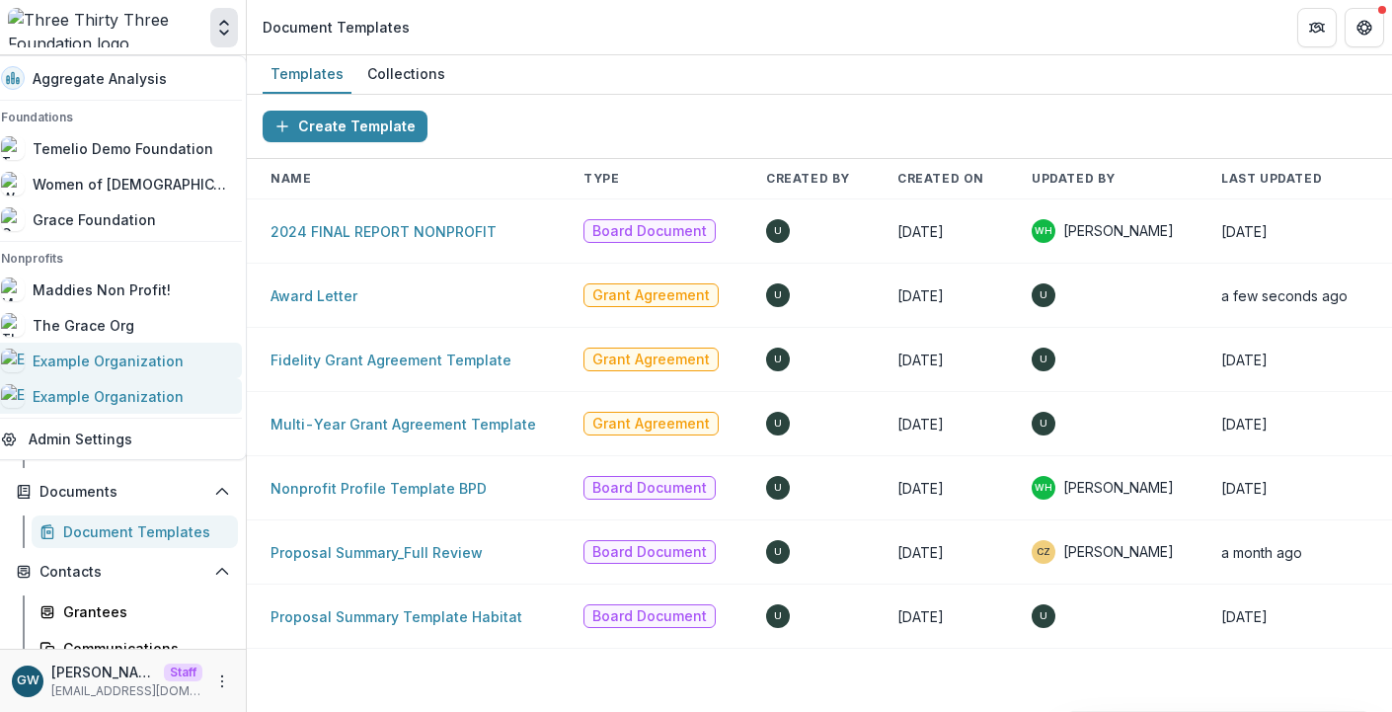 The image size is (1392, 712). What do you see at coordinates (314, 295) in the screenshot?
I see `a: Award Letter` at bounding box center [314, 295].